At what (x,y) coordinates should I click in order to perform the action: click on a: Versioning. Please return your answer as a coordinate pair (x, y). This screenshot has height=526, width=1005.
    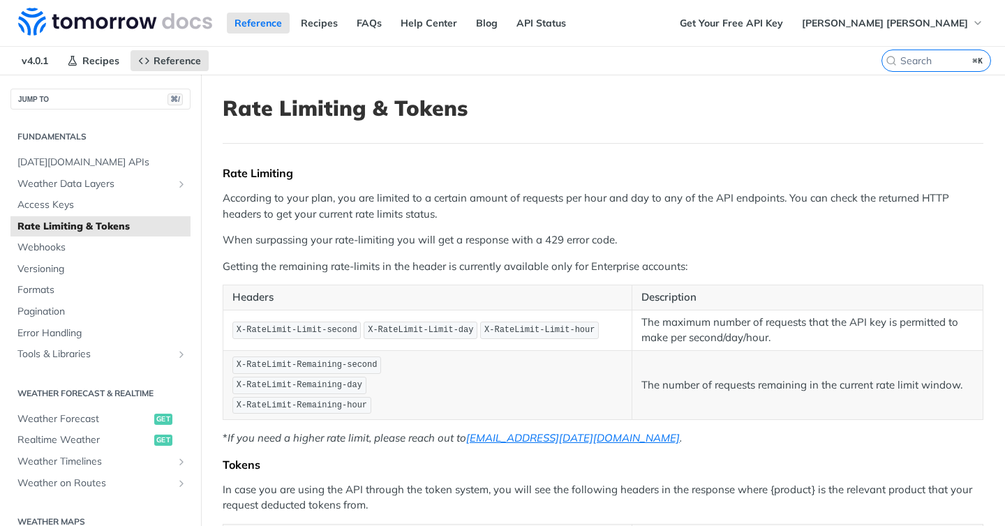
    Looking at the image, I should click on (100, 269).